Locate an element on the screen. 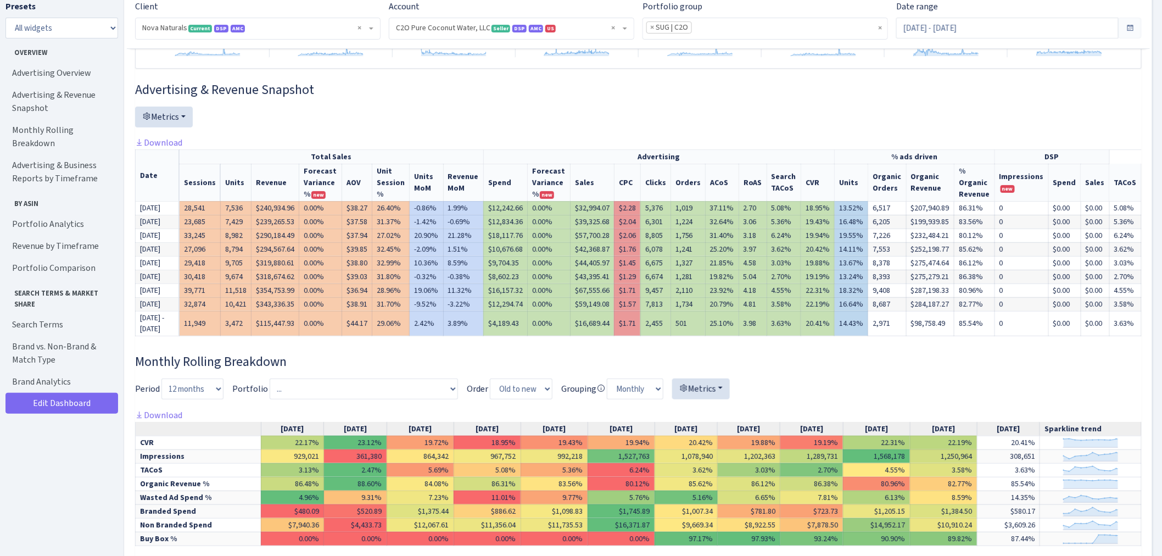 This screenshot has height=556, width=1162. th: Total Sales is located at coordinates (332, 157).